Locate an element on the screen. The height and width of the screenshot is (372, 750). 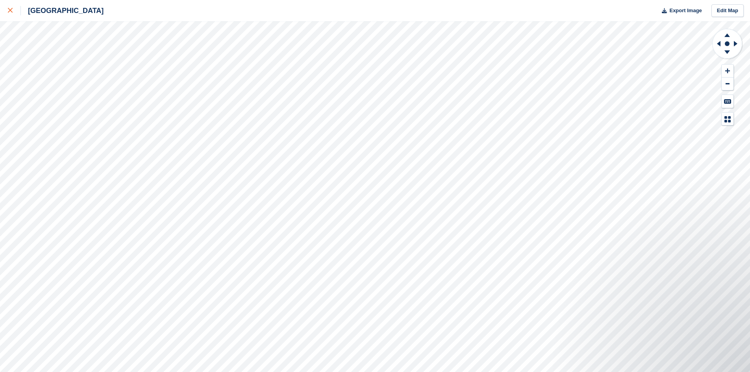
button: Map Legend is located at coordinates (728, 119).